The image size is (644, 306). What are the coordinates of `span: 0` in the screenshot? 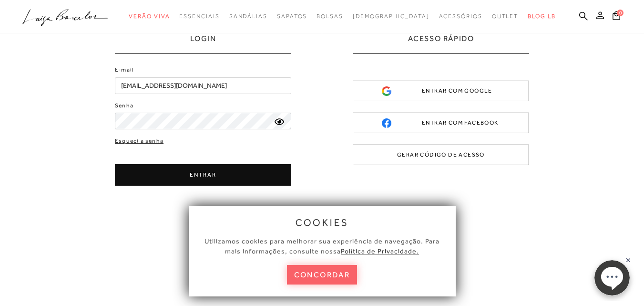 It's located at (620, 13).